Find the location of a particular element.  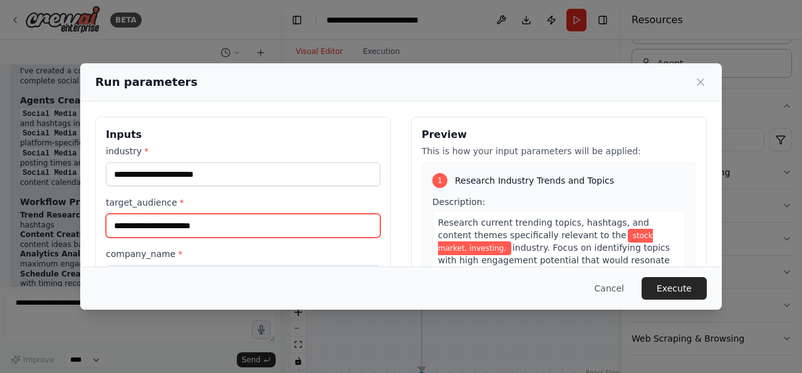

h3: Inputs is located at coordinates (243, 135).